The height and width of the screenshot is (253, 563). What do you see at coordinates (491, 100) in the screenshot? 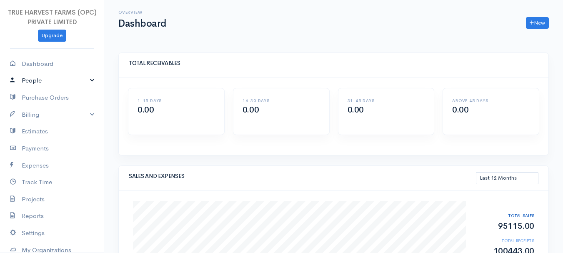
I see `h6: ABOVE 45 DAYS` at bounding box center [491, 100].